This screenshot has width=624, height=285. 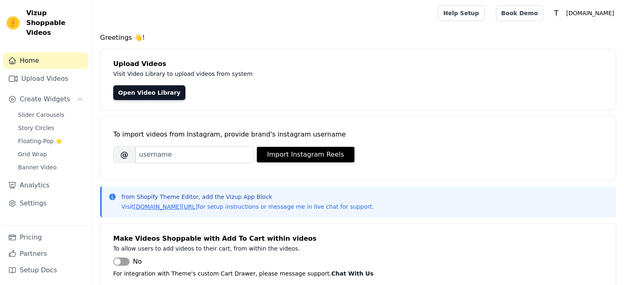 What do you see at coordinates (297, 249) in the screenshot?
I see `p: To allow users to add videos to their cart, from within the videos.` at bounding box center [297, 249].